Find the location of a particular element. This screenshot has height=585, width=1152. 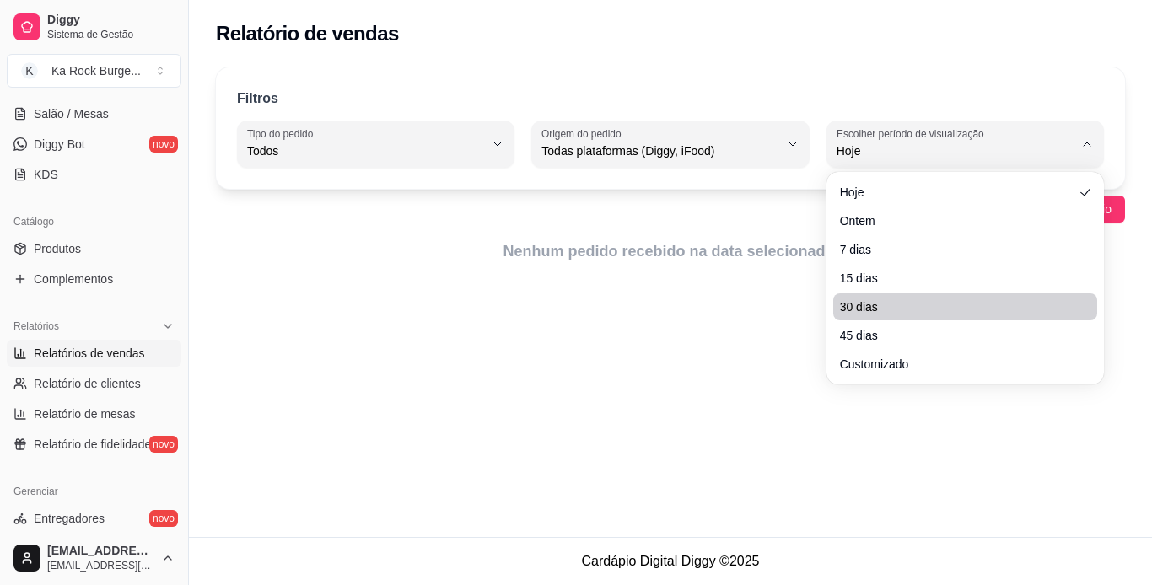

span: Salão / Mesas is located at coordinates (71, 114).